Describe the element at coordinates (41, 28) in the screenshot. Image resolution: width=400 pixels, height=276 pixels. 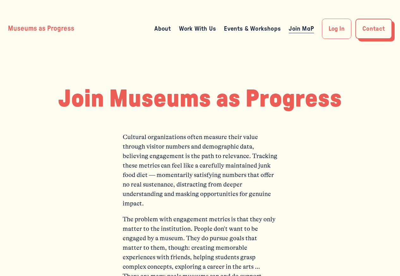
I see `a: Museums as Progress` at that location.